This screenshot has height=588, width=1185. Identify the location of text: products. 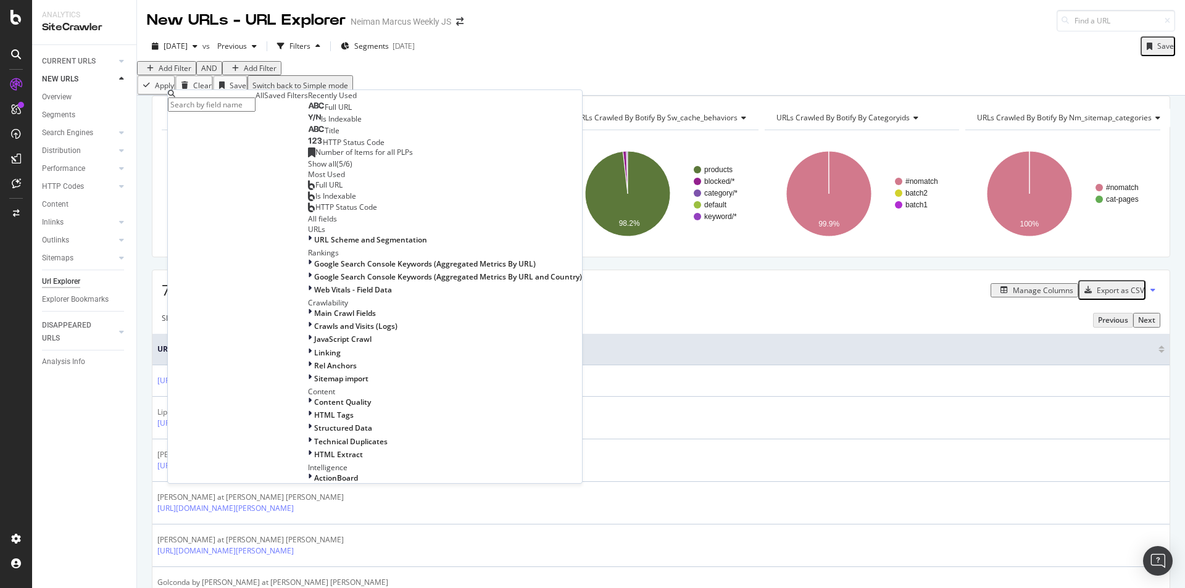
(719, 170).